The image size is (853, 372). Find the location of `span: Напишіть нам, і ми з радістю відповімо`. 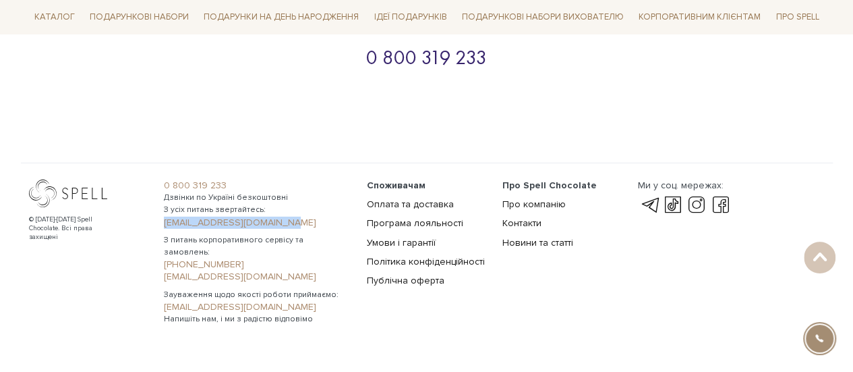

span: Напишіть нам, і ми з радістю відповімо is located at coordinates (257, 319).